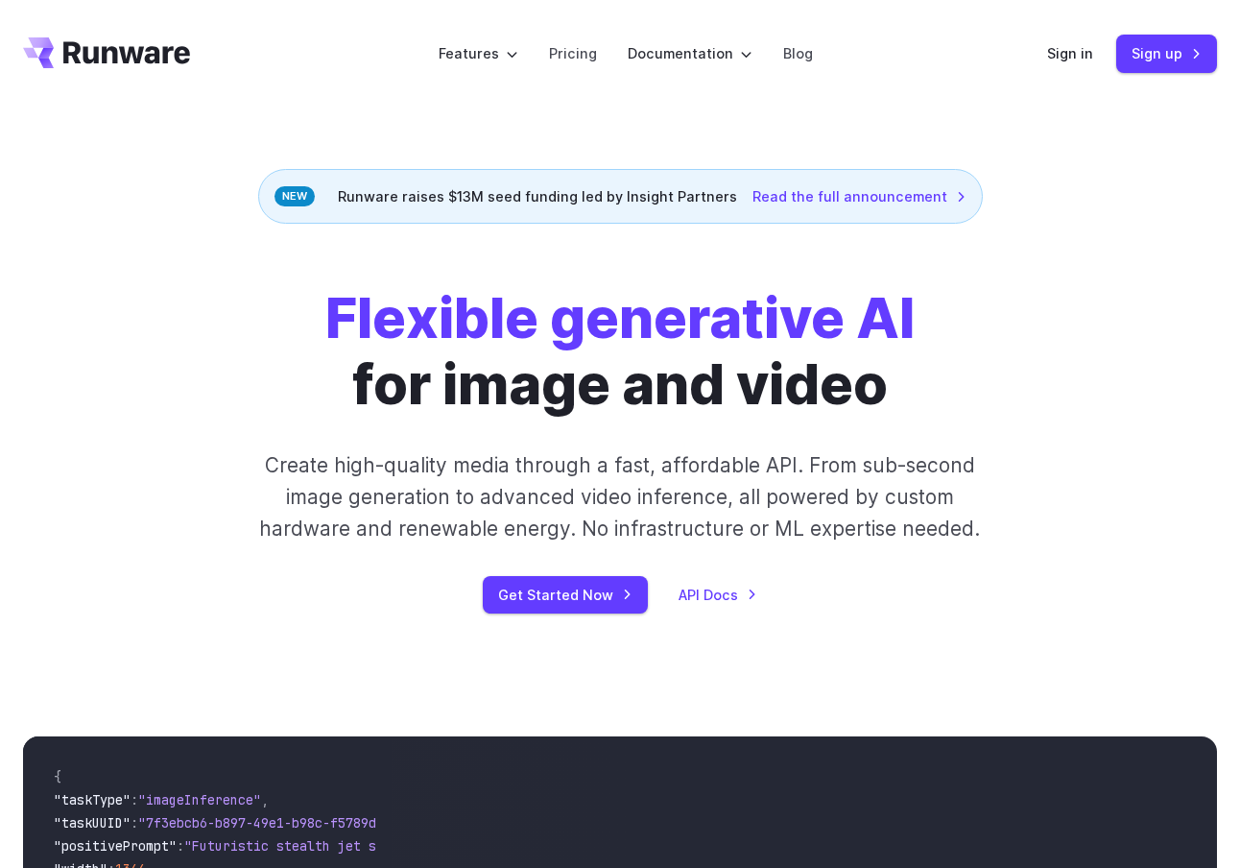 The image size is (1240, 868). What do you see at coordinates (1167, 53) in the screenshot?
I see `a: Sign up` at bounding box center [1167, 53].